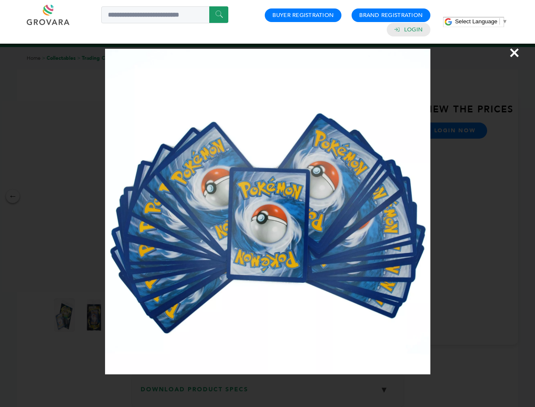 This screenshot has height=407, width=535. Describe the element at coordinates (391, 15) in the screenshot. I see `a: Brand Registration` at that location.